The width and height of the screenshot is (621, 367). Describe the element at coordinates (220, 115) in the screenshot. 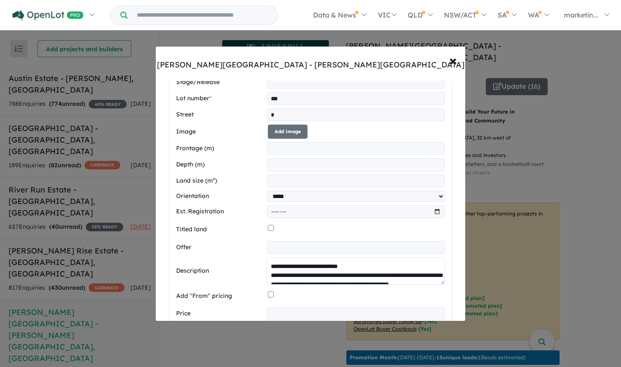

I see `label: Street` at that location.